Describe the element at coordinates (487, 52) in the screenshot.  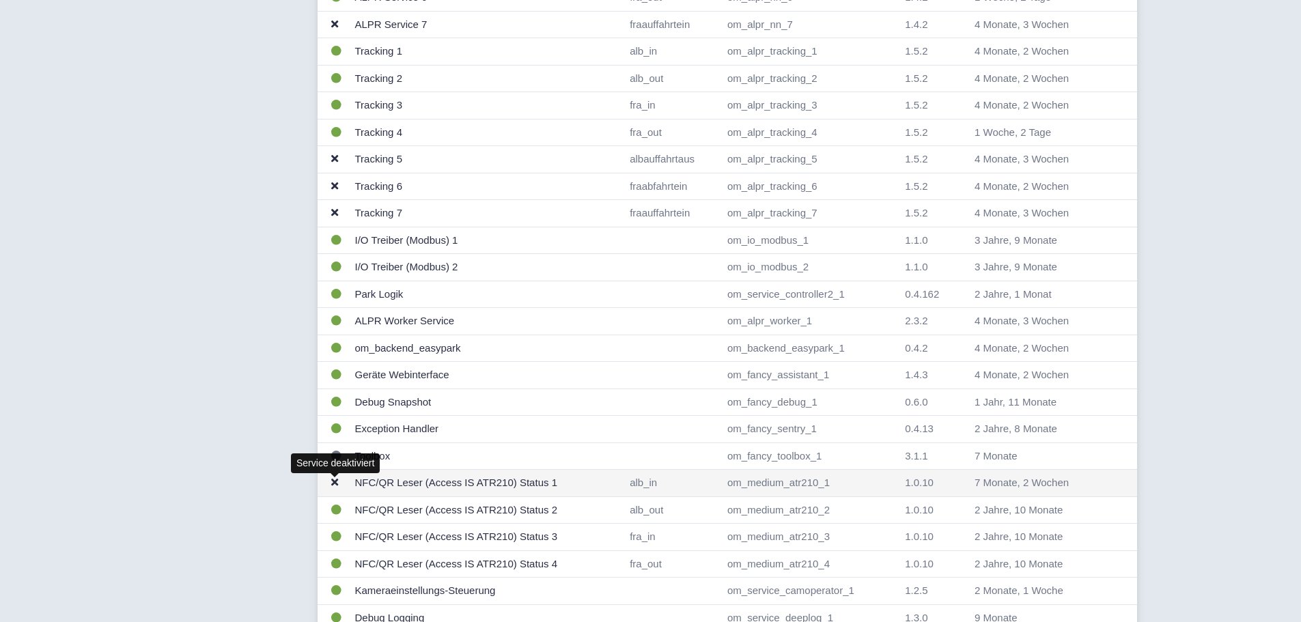
I see `td: Tracking 1` at that location.